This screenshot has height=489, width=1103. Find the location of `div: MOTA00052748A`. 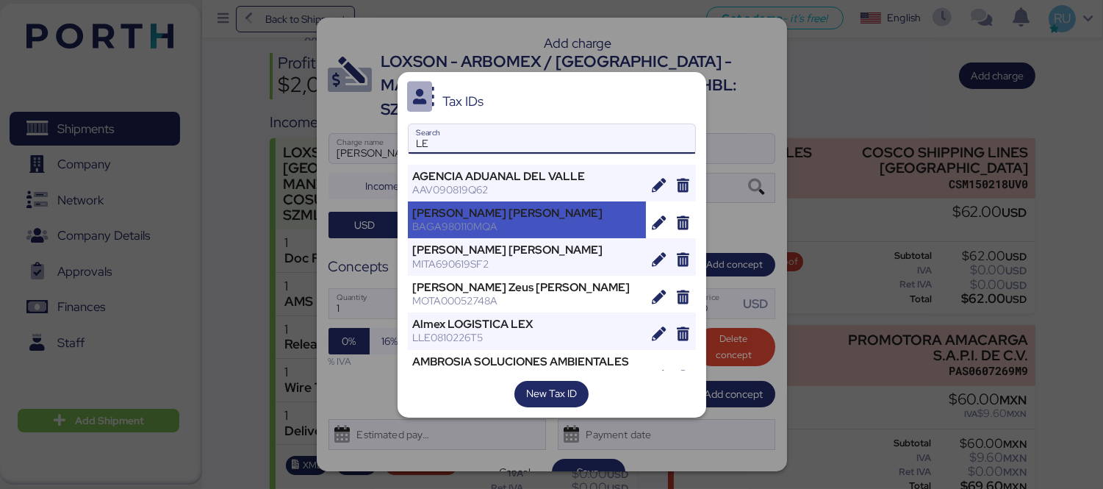

div: MOTA00052748A is located at coordinates (527, 300).